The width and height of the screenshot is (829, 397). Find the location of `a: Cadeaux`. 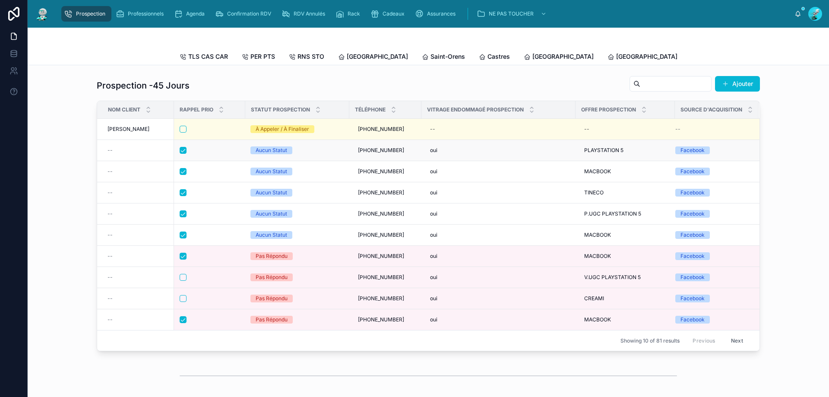

a: Cadeaux is located at coordinates (389, 14).